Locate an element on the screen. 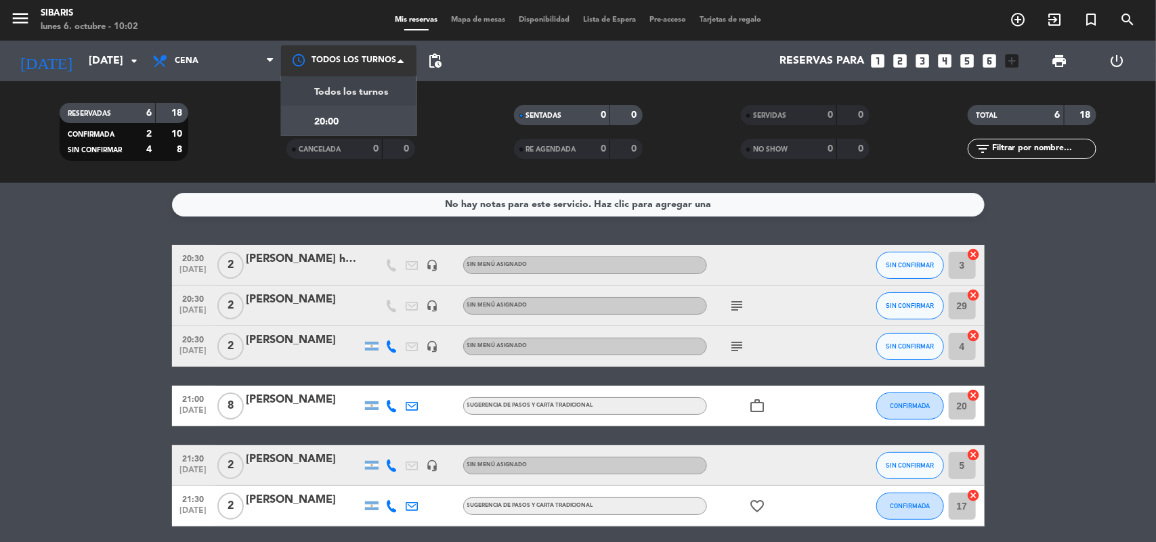  i: looks_two is located at coordinates (900, 61).